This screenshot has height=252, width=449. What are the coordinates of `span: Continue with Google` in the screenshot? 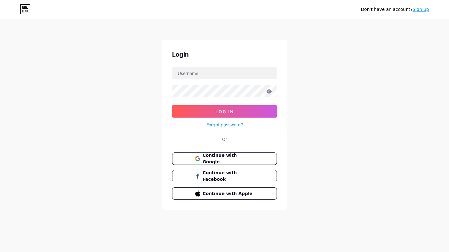 It's located at (228, 159).